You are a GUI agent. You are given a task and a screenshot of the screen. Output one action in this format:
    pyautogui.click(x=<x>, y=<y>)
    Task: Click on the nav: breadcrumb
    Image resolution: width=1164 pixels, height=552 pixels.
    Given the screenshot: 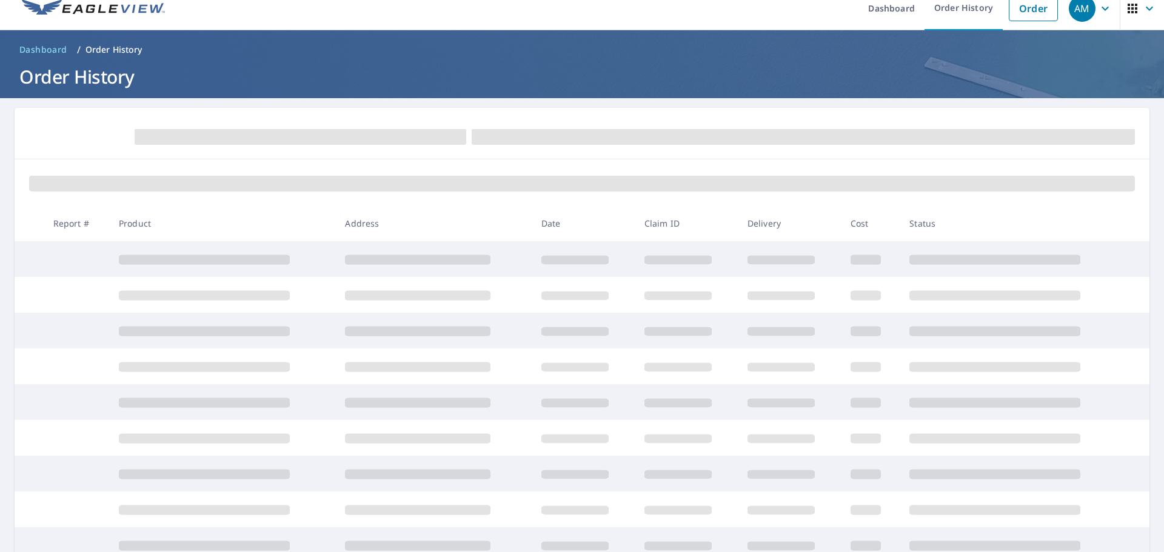 What is the action you would take?
    pyautogui.click(x=582, y=50)
    